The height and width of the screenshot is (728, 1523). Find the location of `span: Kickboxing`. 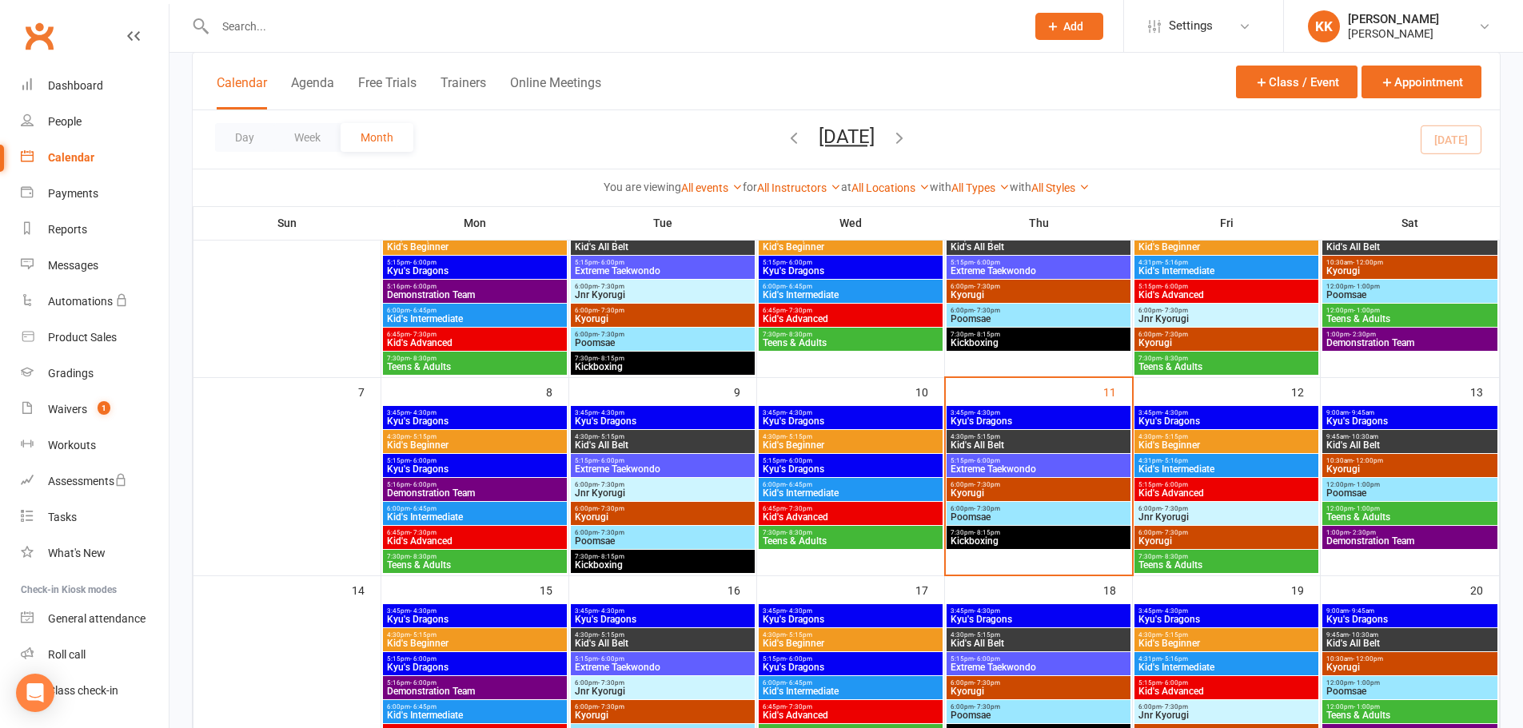

span: Kickboxing is located at coordinates (663, 565).